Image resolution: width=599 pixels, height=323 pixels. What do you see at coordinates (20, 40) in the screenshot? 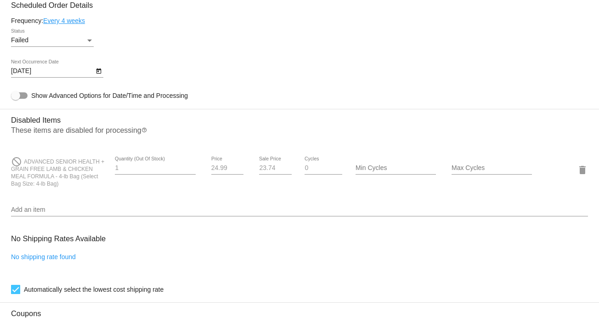
I see `span: Failed` at bounding box center [20, 40].